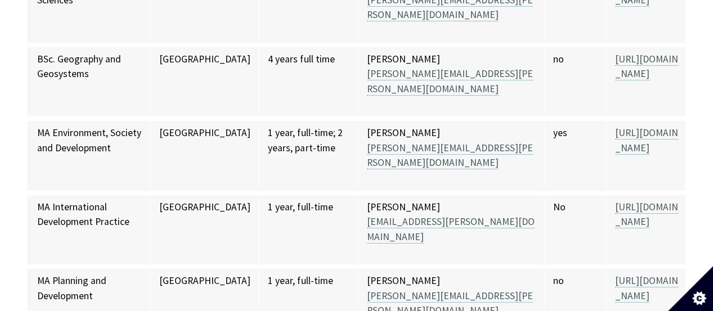 The width and height of the screenshot is (713, 311). I want to click on td: BSc. Geography and Geosystems, so click(89, 82).